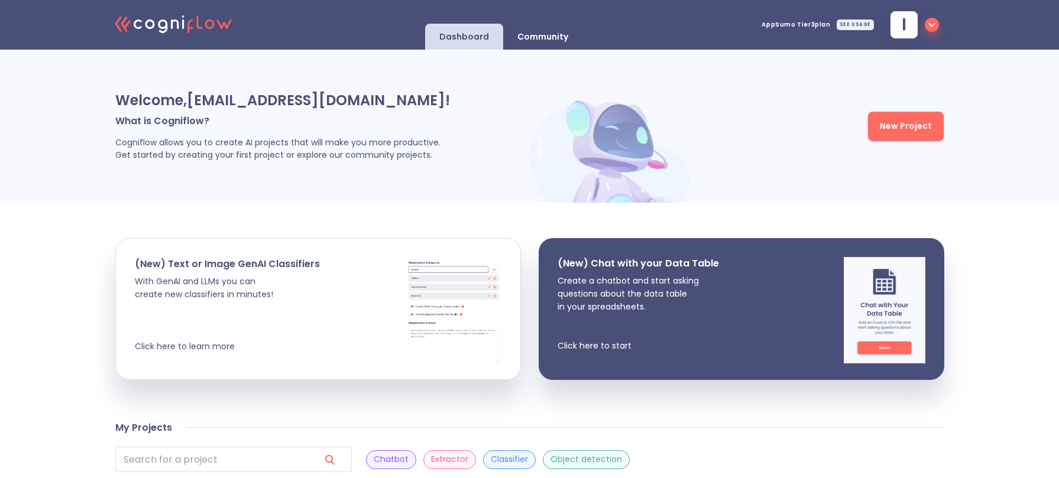 This screenshot has width=1059, height=478. Describe the element at coordinates (320, 121) in the screenshot. I see `p: What is Cogniflow?` at that location.